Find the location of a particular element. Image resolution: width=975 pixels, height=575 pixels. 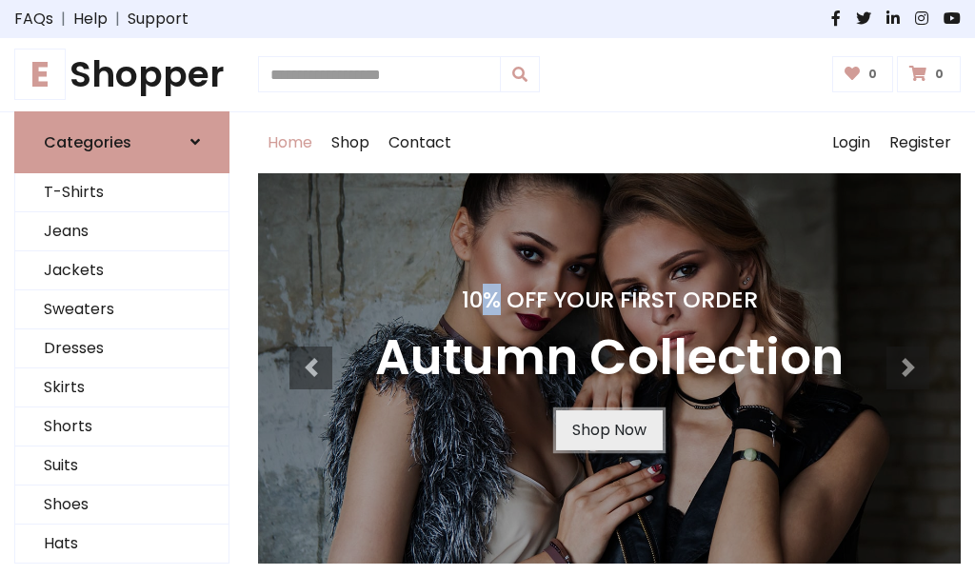

a: Categories is located at coordinates (122, 142).